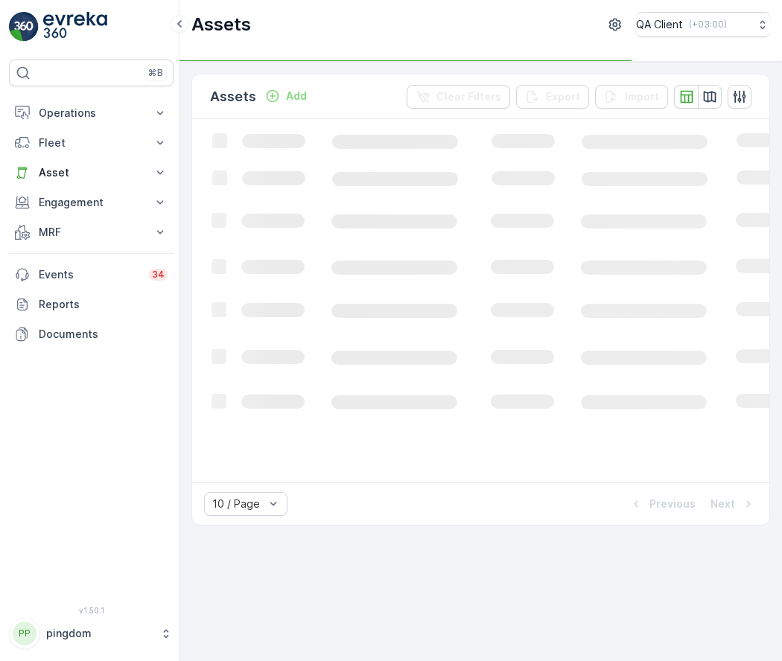  What do you see at coordinates (563, 97) in the screenshot?
I see `p: Export` at bounding box center [563, 97].